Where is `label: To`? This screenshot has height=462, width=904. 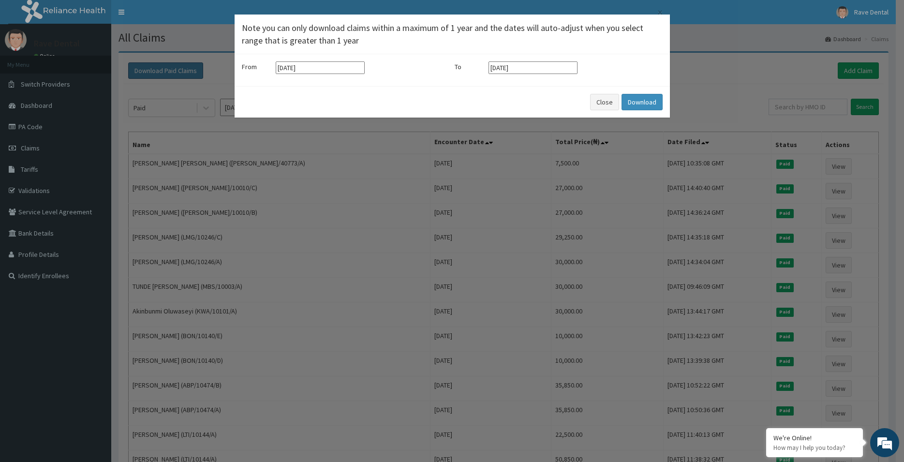 label: To is located at coordinates (469, 67).